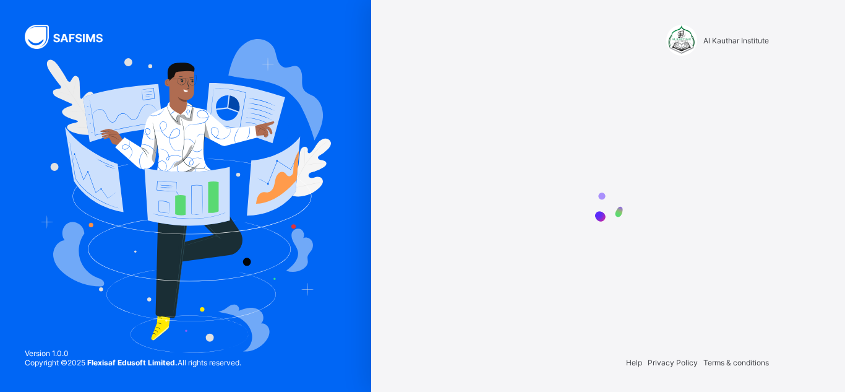 The width and height of the screenshot is (845, 392). Describe the element at coordinates (71, 36) in the screenshot. I see `img: SAFSIMS Logo` at that location.